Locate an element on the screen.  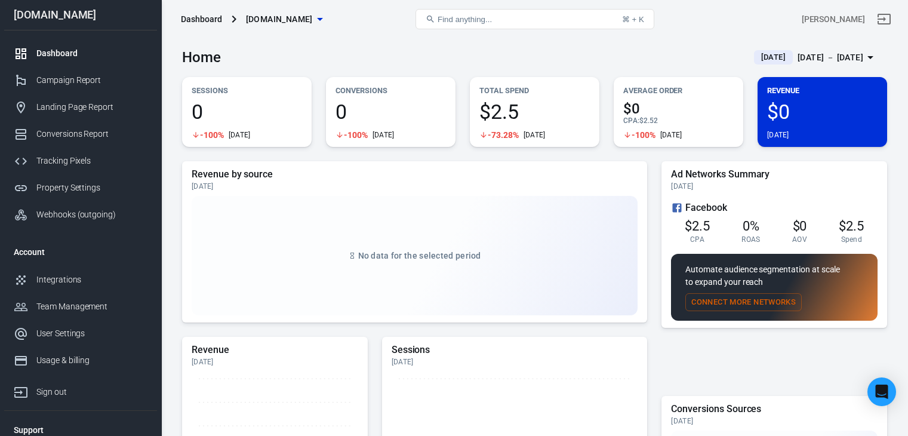
div: Landing Page Report is located at coordinates (92, 107).